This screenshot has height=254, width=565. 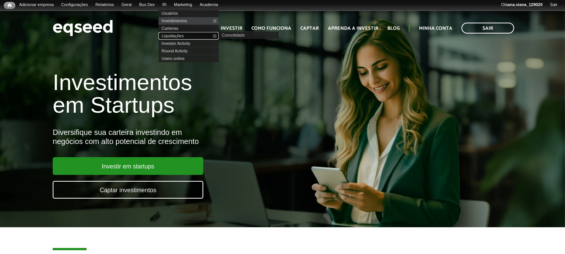 What do you see at coordinates (9, 5) in the screenshot?
I see `span: Início` at bounding box center [9, 5].